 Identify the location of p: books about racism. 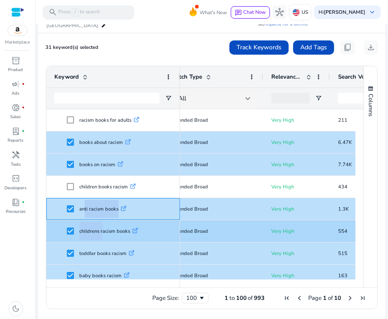
(105, 142).